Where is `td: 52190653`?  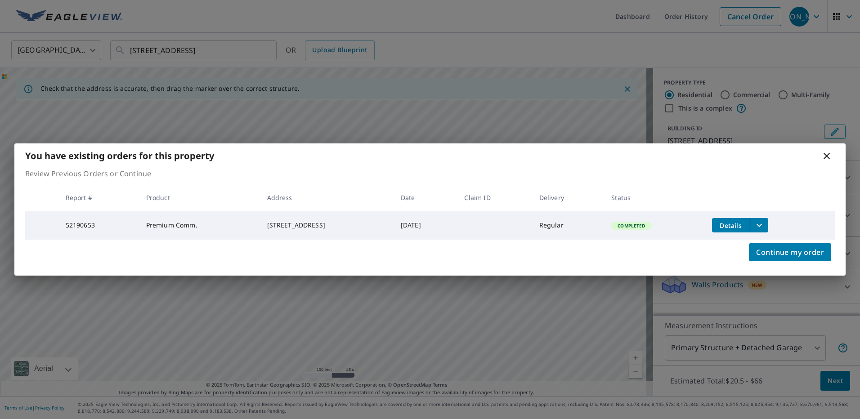 td: 52190653 is located at coordinates (99, 225).